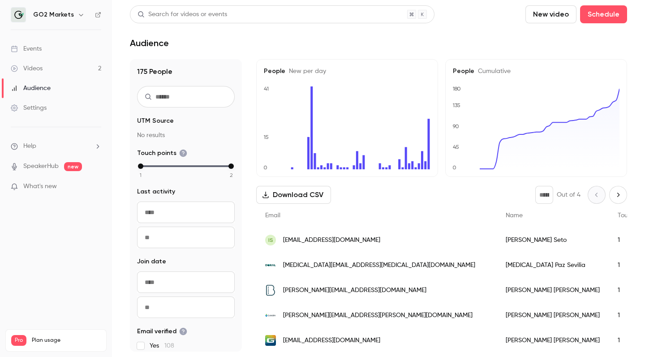 Image resolution: width=645 pixels, height=357 pixels. What do you see at coordinates (266, 137) in the screenshot?
I see `text: 15` at bounding box center [266, 137].